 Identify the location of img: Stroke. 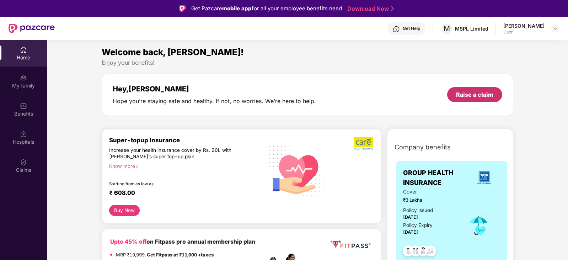
(392, 9).